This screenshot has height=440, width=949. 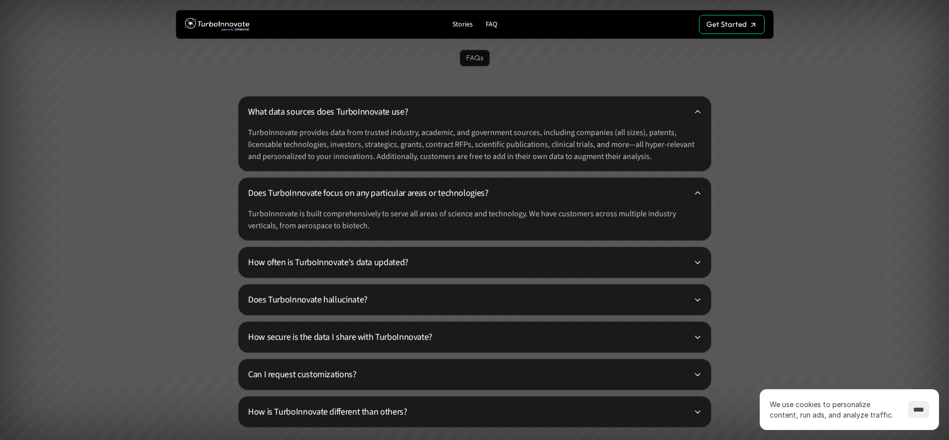 What do you see at coordinates (217, 24) in the screenshot?
I see `img: TurboInnovate Logo` at bounding box center [217, 24].